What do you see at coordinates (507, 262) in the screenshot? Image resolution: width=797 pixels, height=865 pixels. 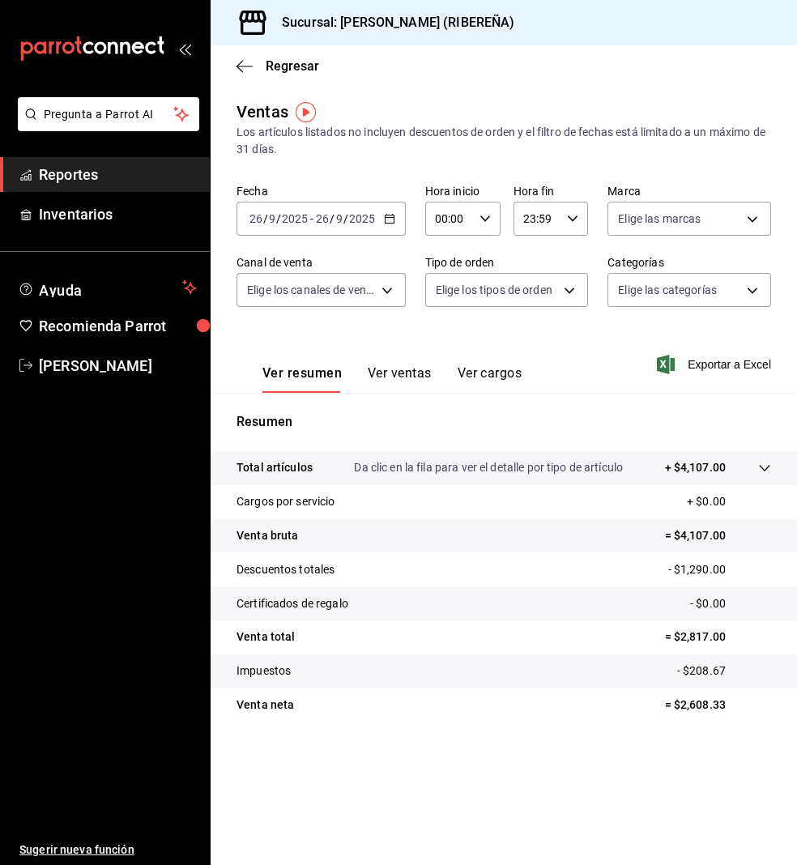 I see `label: Tipo de orden` at bounding box center [507, 262].